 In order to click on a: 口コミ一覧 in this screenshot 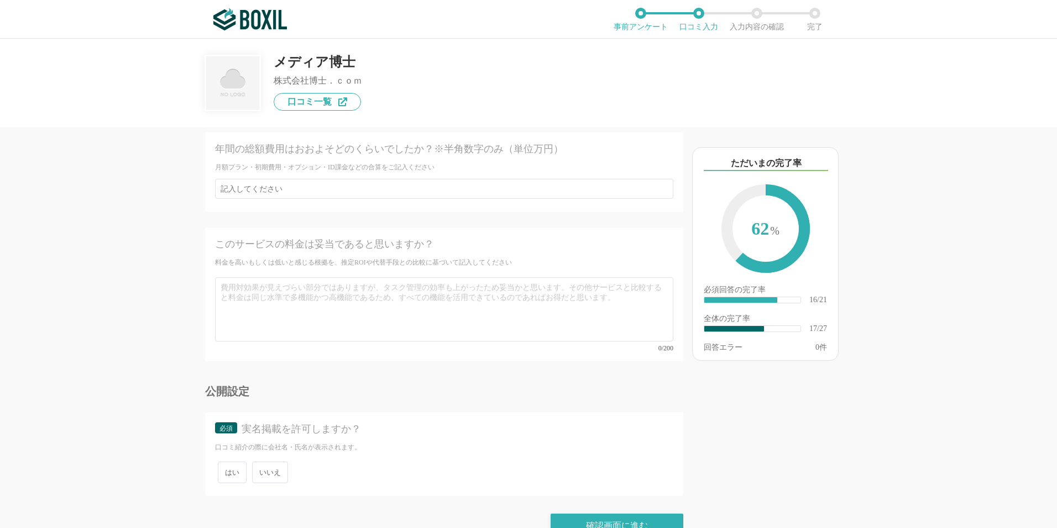, I will do `click(317, 102)`.